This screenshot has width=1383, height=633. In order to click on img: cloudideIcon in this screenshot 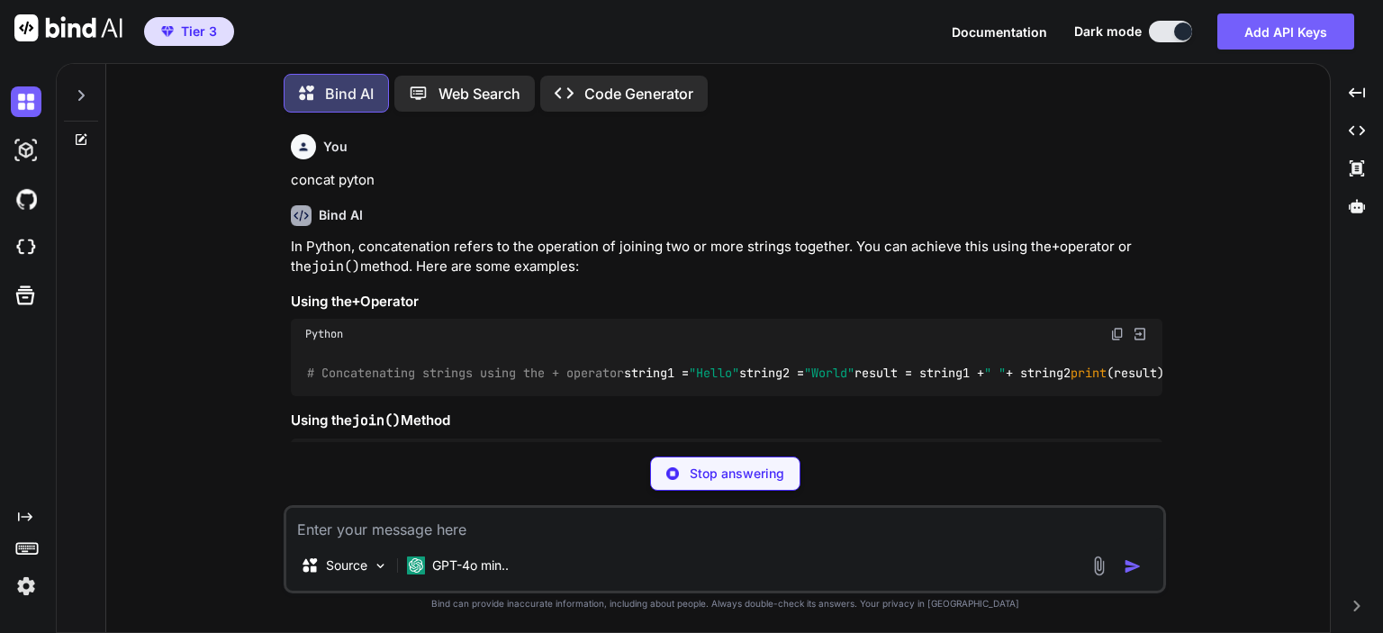, I will do `click(26, 248)`.